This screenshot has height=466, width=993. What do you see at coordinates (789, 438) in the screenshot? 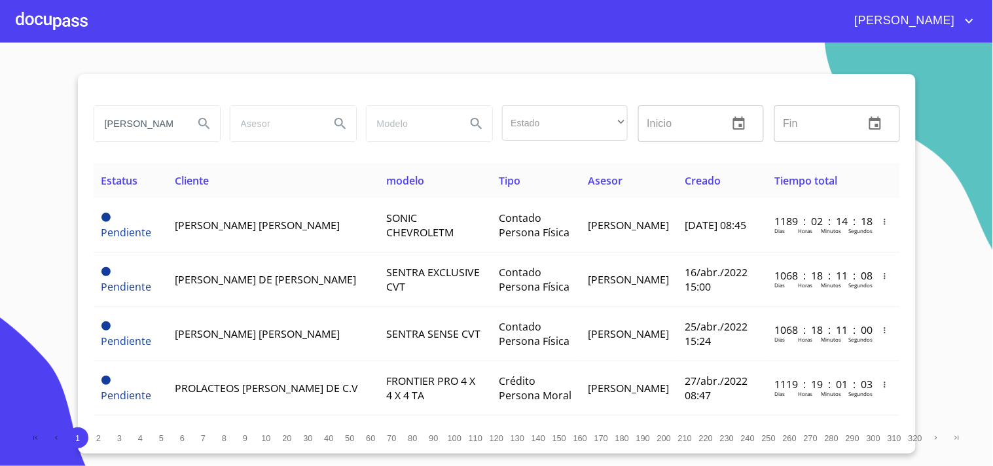
I see `span: 260` at bounding box center [789, 438].